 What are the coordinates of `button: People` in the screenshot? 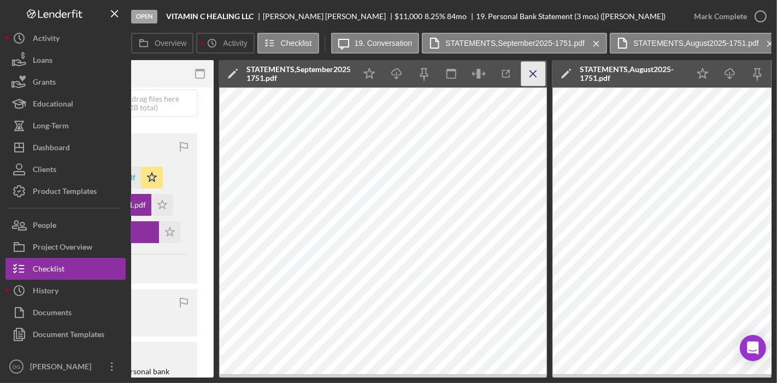 It's located at (66, 225).